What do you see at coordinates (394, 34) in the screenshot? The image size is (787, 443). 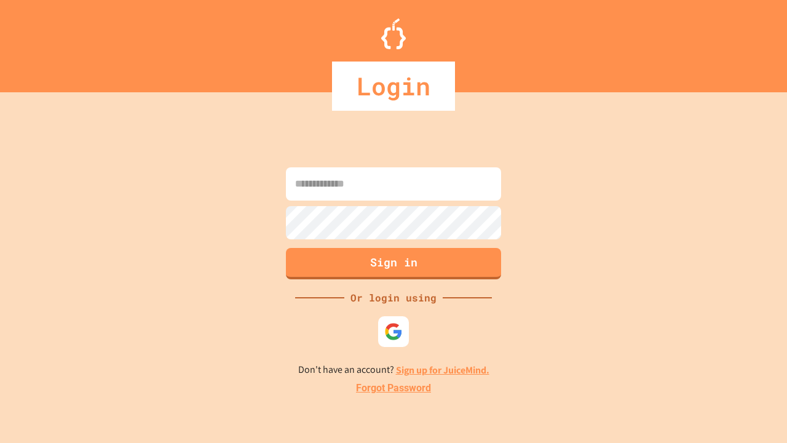 I see `img: Logo.svg` at bounding box center [394, 34].